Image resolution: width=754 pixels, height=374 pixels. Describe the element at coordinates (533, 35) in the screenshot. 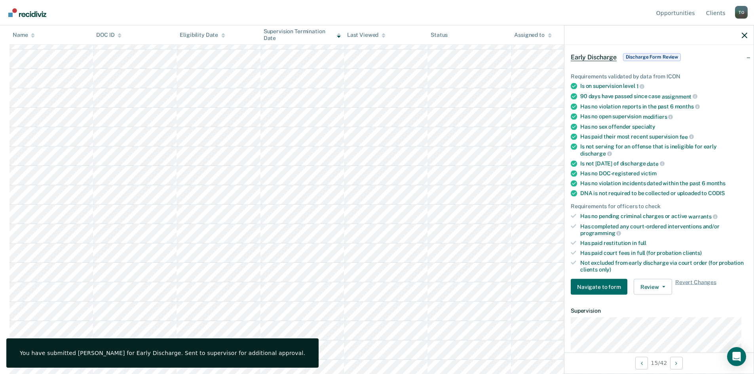

I see `div: Assigned to` at that location.